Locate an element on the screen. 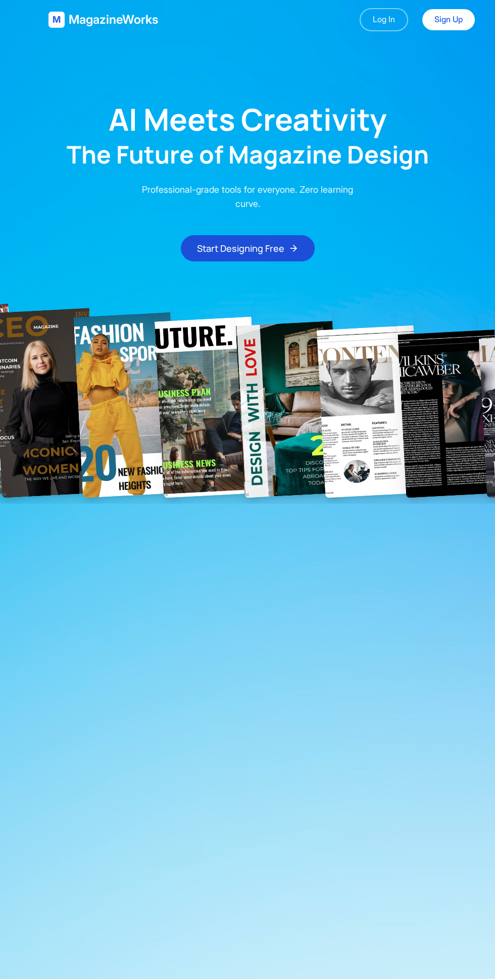  a: Log In is located at coordinates (384, 20).